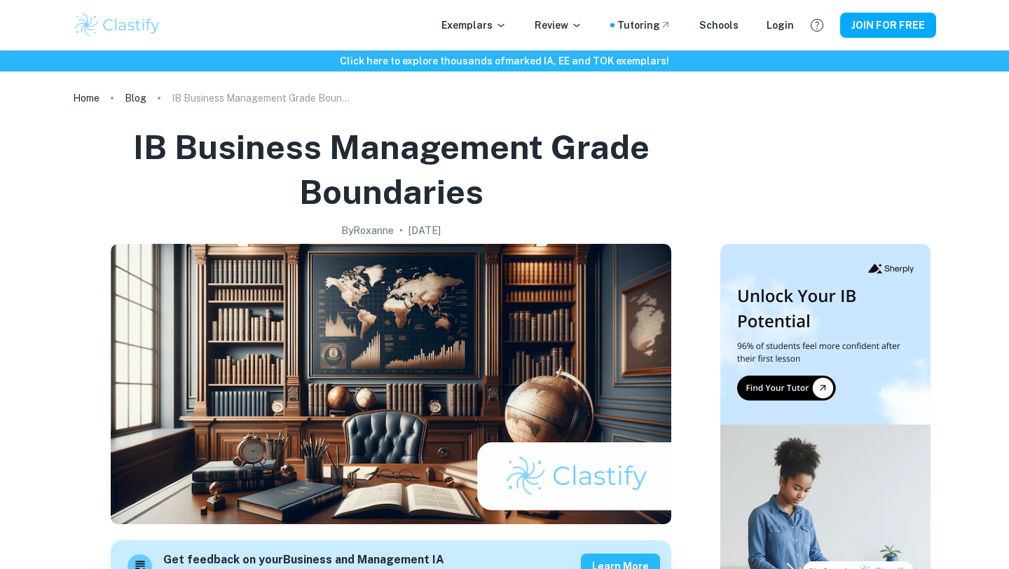 The height and width of the screenshot is (569, 1009). Describe the element at coordinates (780, 25) in the screenshot. I see `div: Login` at that location.